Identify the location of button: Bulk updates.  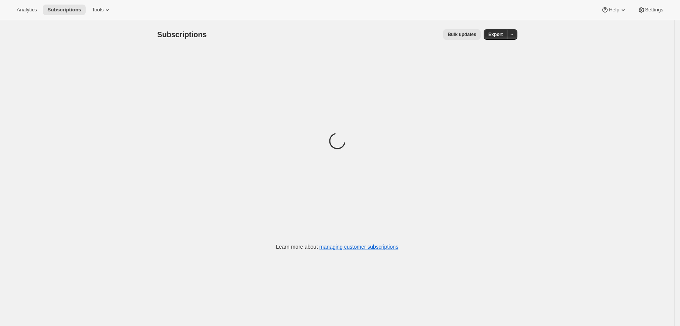
(462, 34).